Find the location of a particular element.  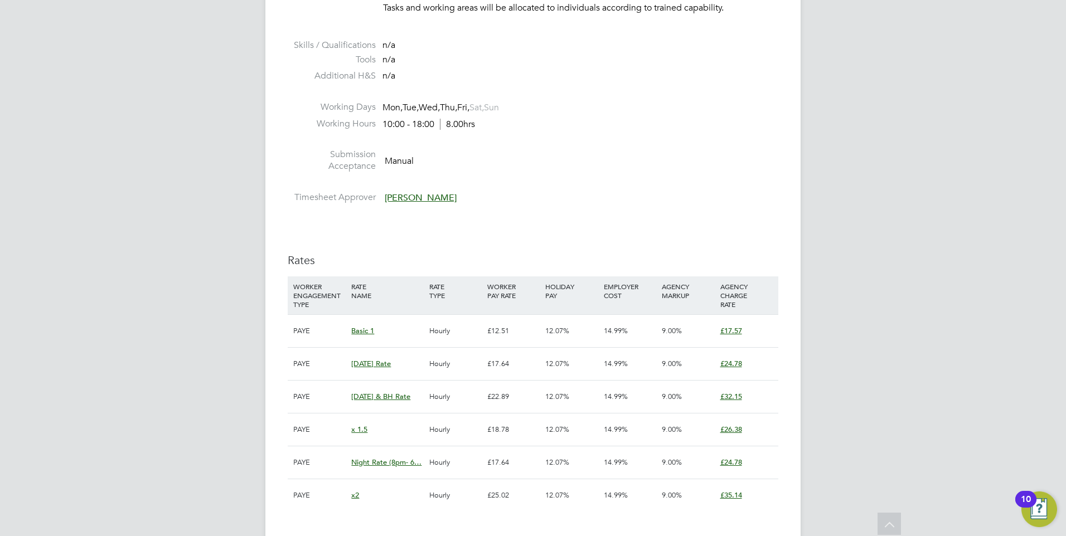

label: Submission Acceptance is located at coordinates (332, 161).